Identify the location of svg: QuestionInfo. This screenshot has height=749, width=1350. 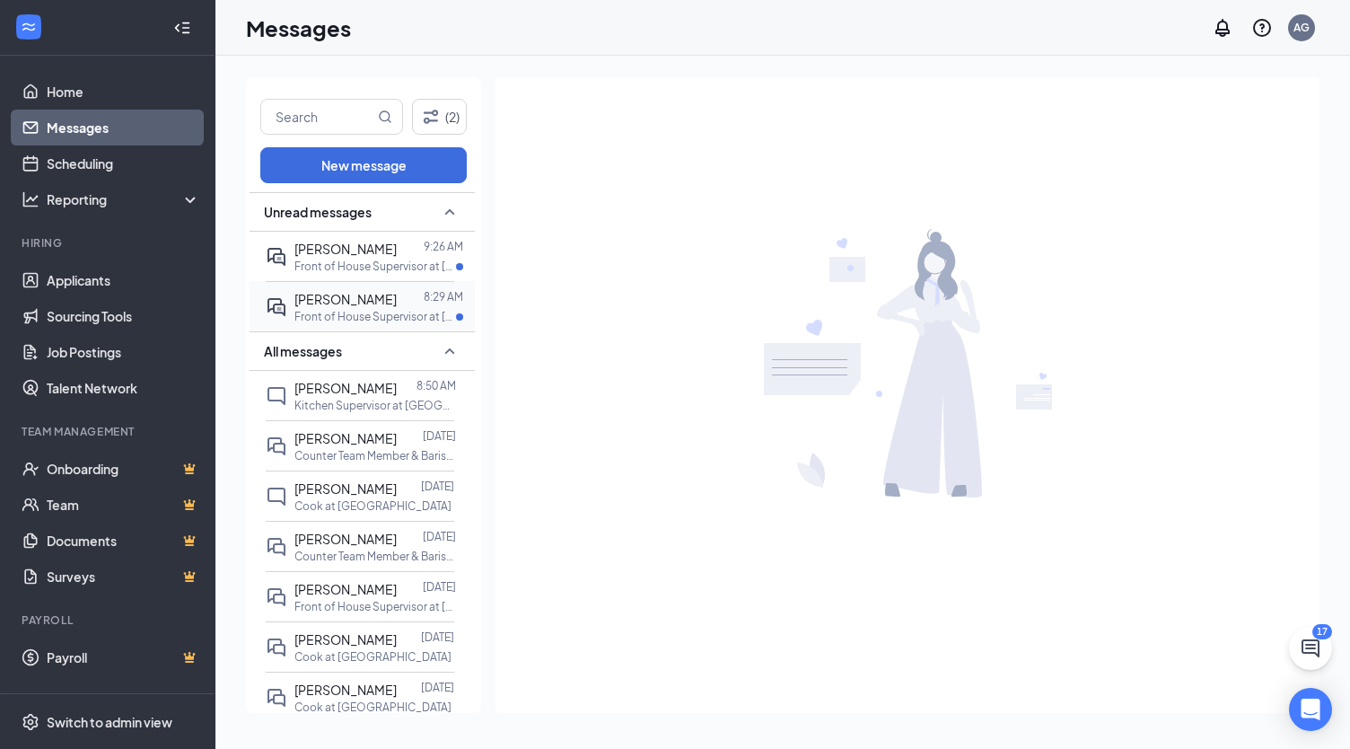
(1262, 28).